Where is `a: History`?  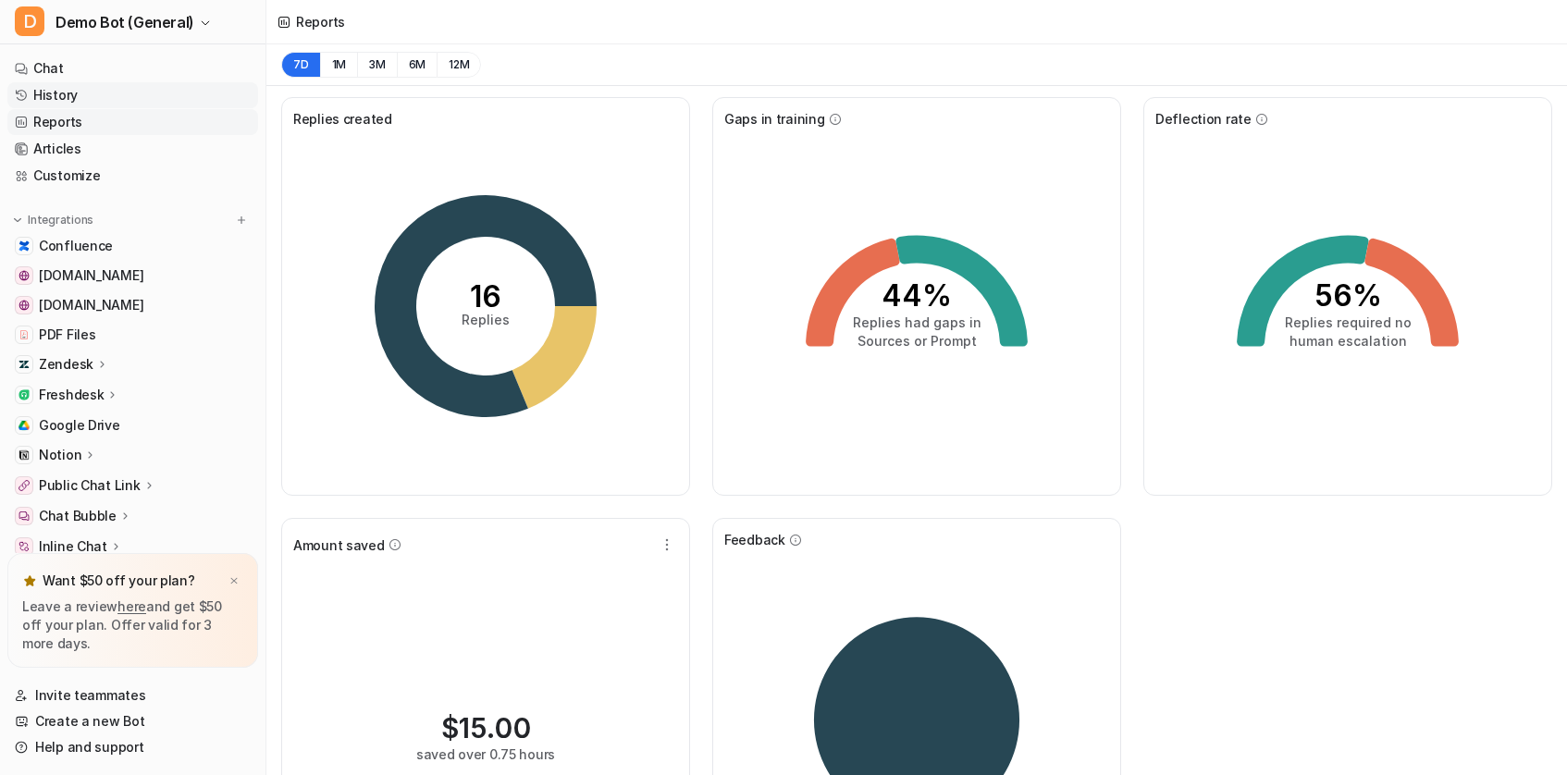
a: History is located at coordinates (132, 95).